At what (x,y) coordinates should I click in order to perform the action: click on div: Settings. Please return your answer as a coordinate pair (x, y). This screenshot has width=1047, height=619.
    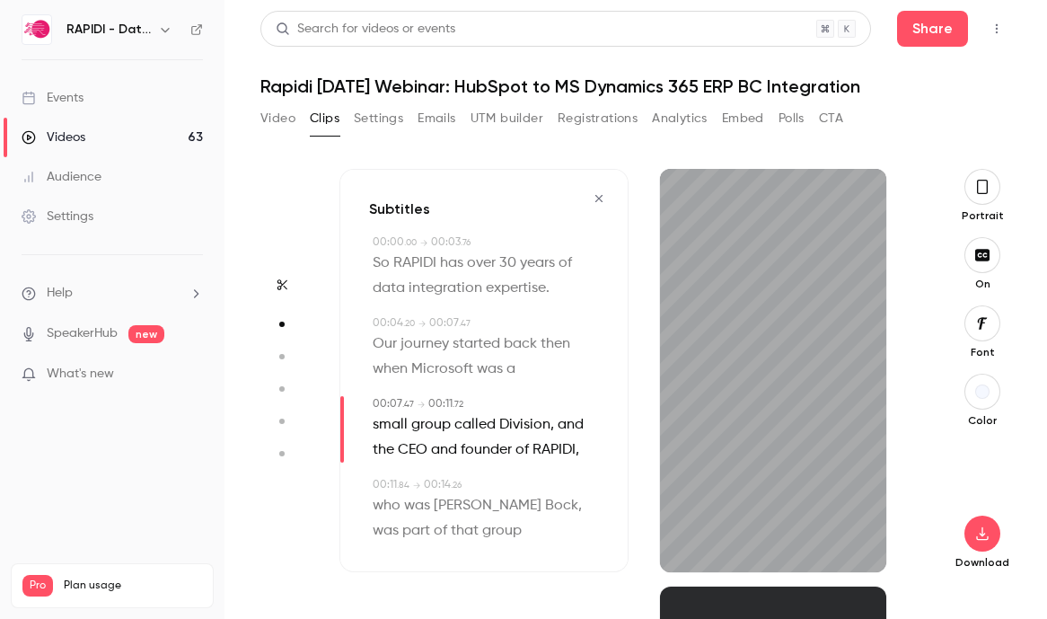
    Looking at the image, I should click on (57, 216).